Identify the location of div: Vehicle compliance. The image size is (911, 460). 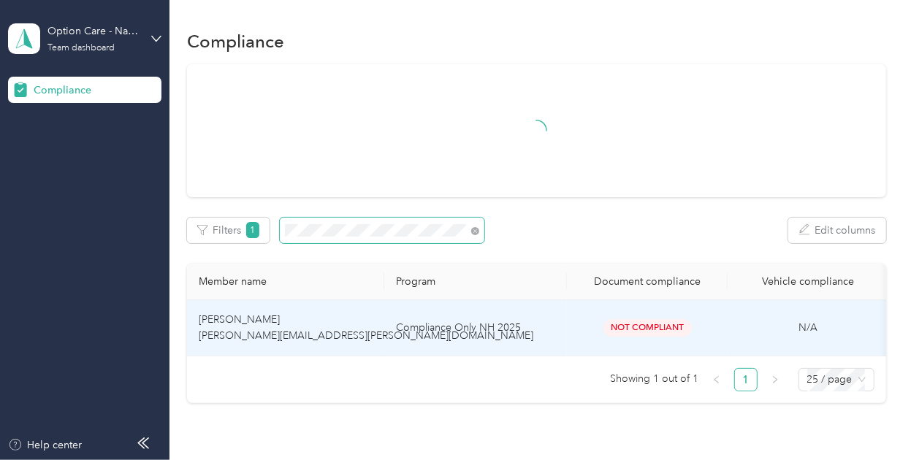
(808, 281).